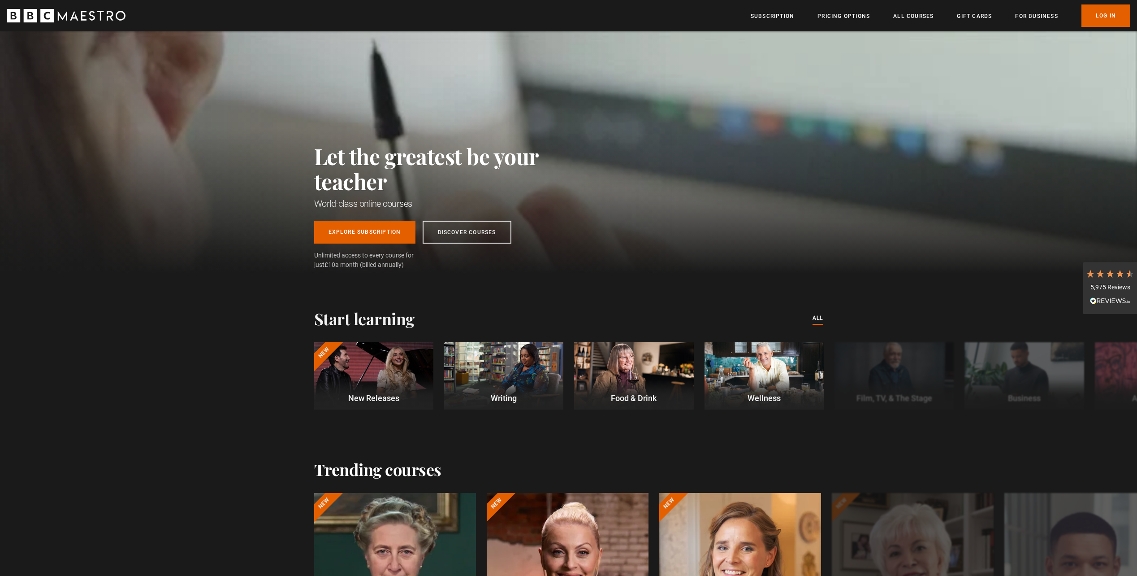 This screenshot has width=1137, height=576. What do you see at coordinates (894, 398) in the screenshot?
I see `p: Film, TV, & The Stage` at bounding box center [894, 398].